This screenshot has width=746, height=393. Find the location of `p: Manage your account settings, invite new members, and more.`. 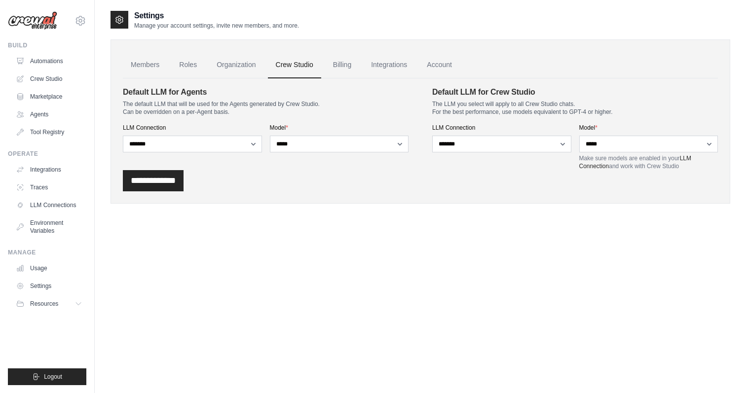

p: Manage your account settings, invite new members, and more. is located at coordinates (217, 26).